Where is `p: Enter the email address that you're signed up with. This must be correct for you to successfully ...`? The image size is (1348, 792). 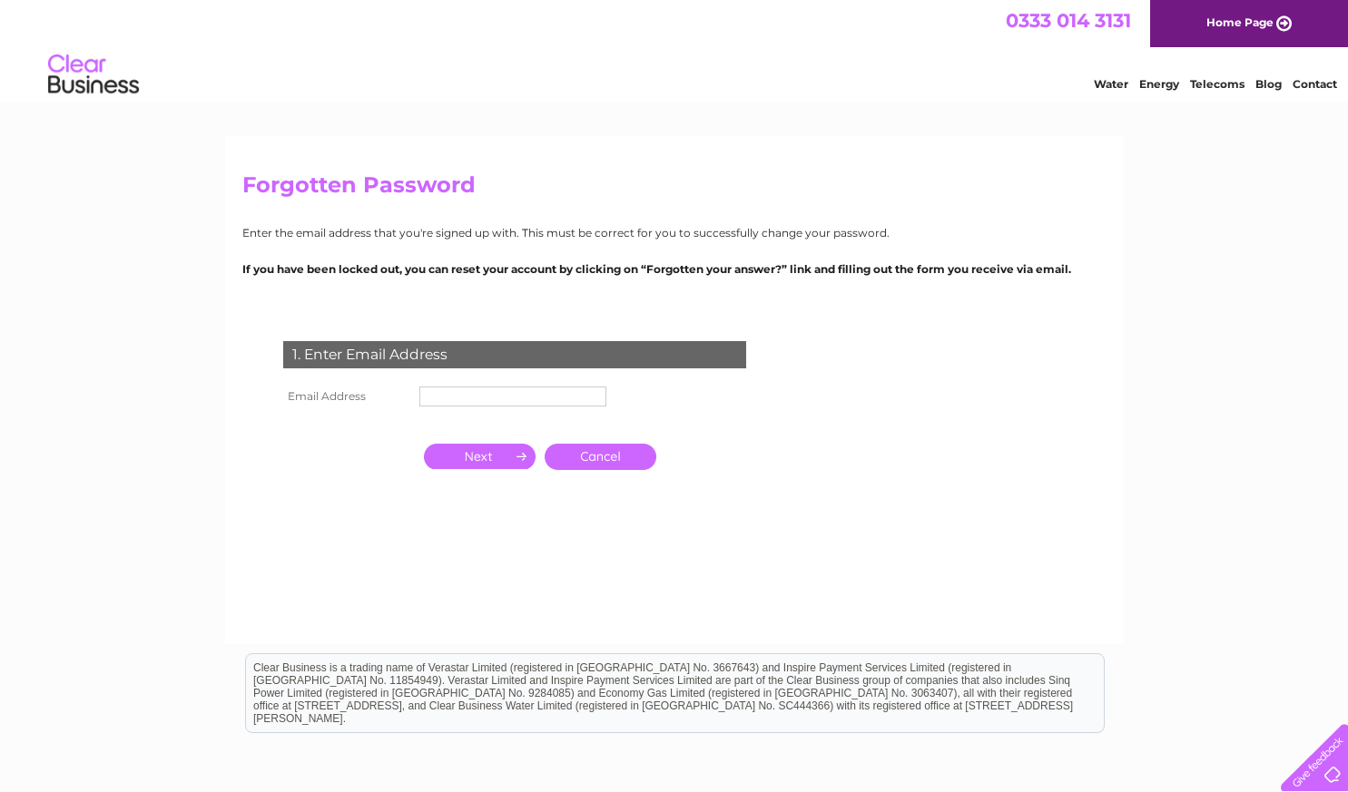
p: Enter the email address that you're signed up with. This must be correct for you to successfully ... is located at coordinates (674, 232).